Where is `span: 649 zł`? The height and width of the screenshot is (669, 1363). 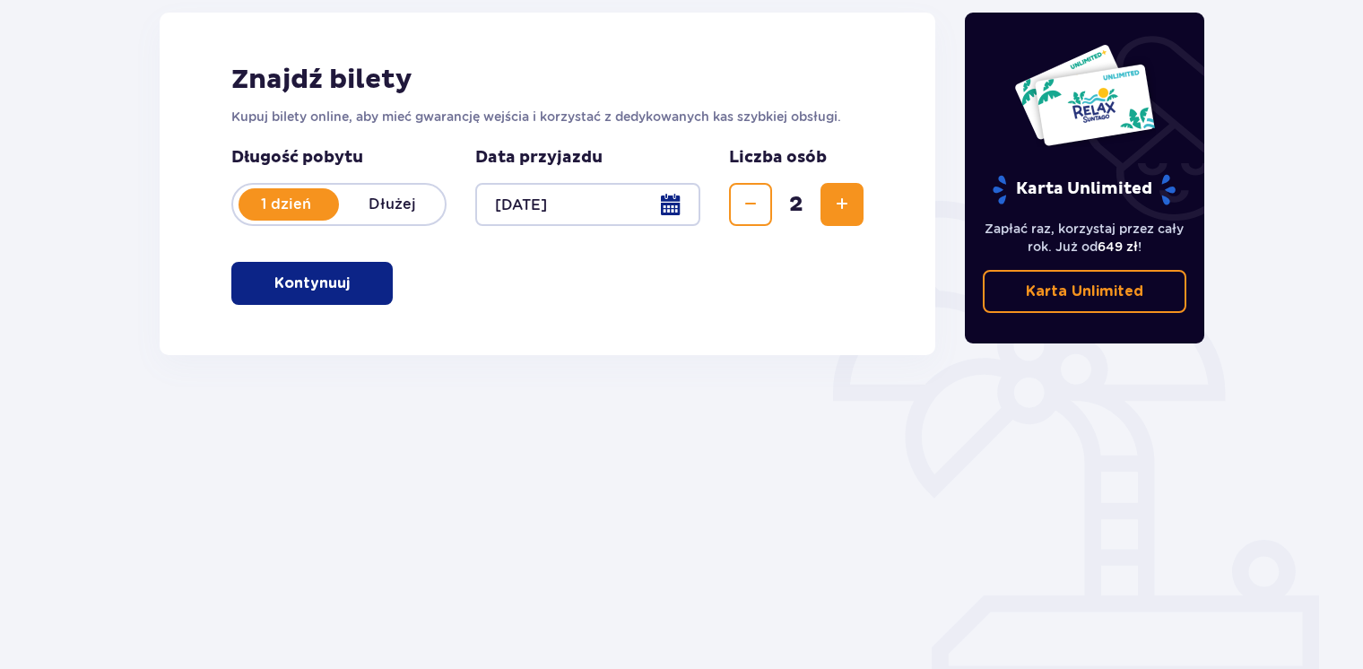 span: 649 zł is located at coordinates (1117, 247).